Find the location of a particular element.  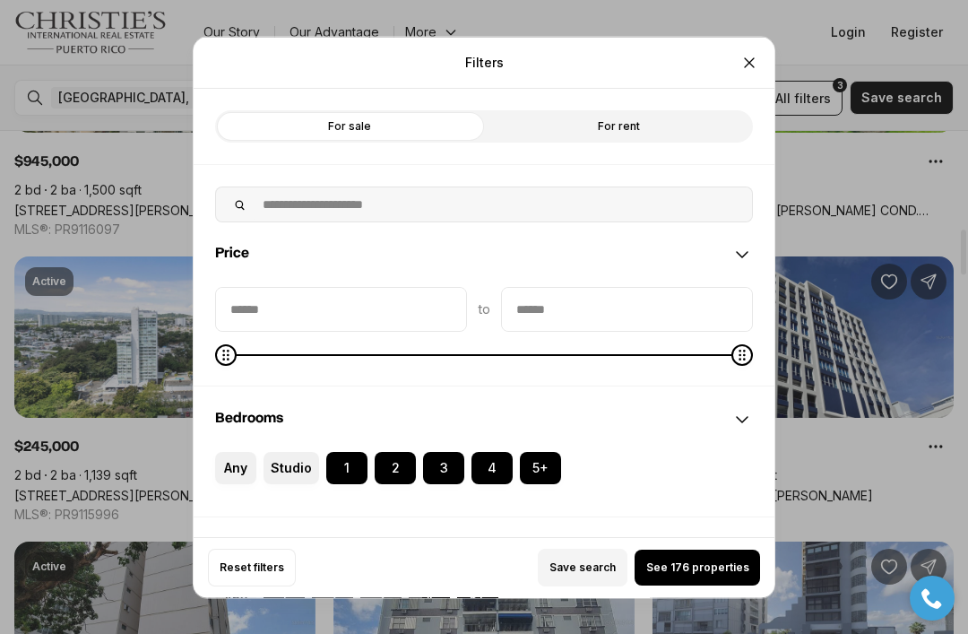

label: Studio is located at coordinates (291, 467).